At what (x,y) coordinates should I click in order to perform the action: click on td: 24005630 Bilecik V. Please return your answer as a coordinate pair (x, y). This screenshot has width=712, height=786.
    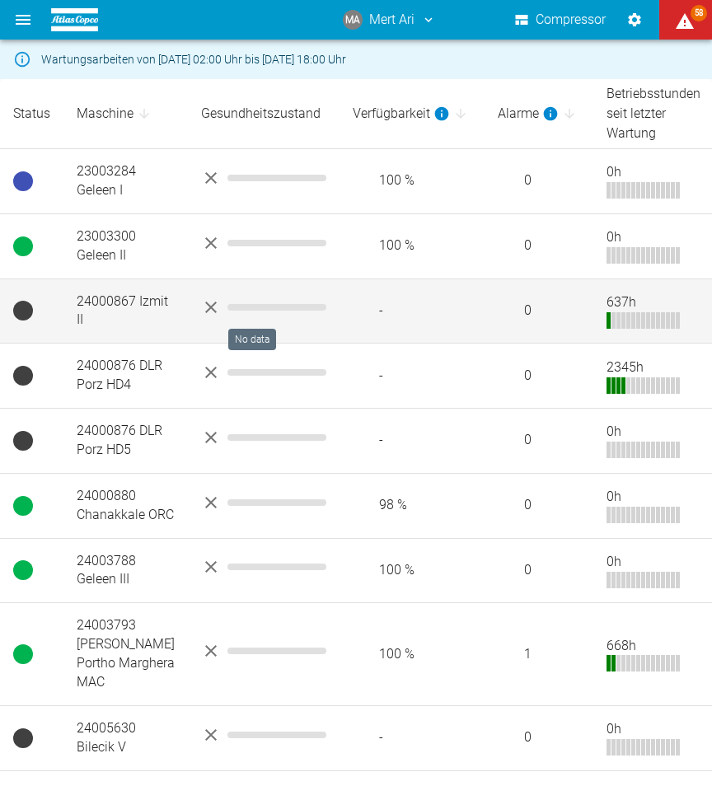
    Looking at the image, I should click on (125, 737).